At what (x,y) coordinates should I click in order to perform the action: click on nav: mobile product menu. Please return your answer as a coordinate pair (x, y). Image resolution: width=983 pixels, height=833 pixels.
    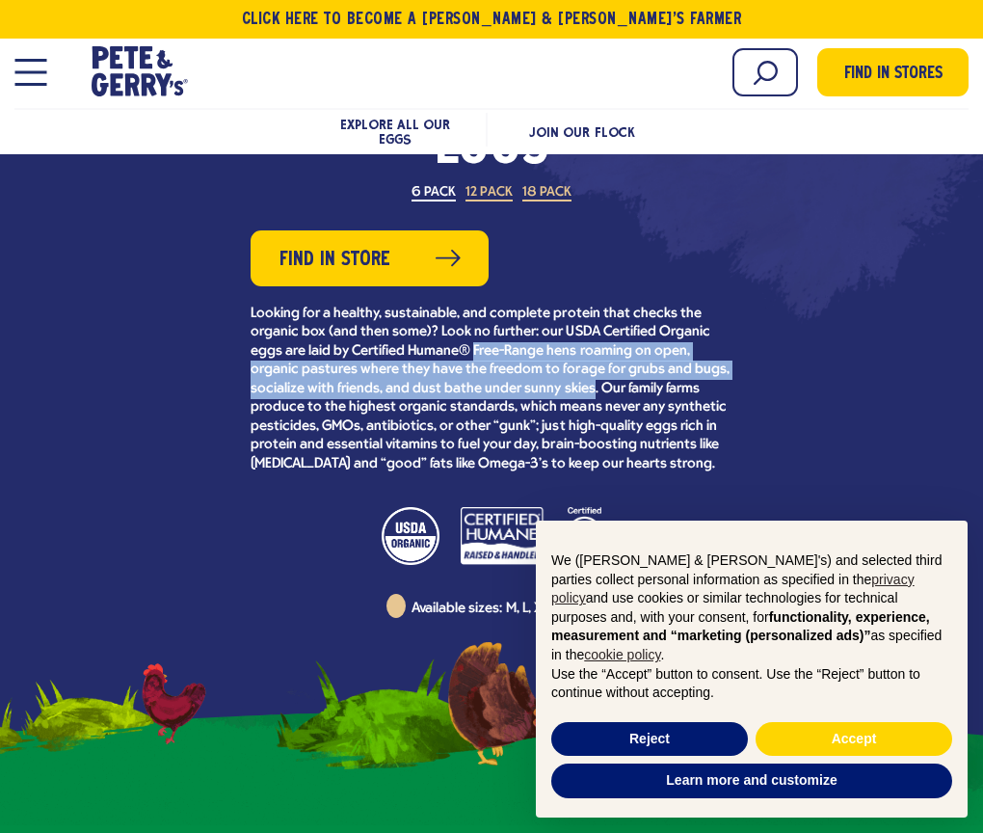
    Looking at the image, I should click on (492, 128).